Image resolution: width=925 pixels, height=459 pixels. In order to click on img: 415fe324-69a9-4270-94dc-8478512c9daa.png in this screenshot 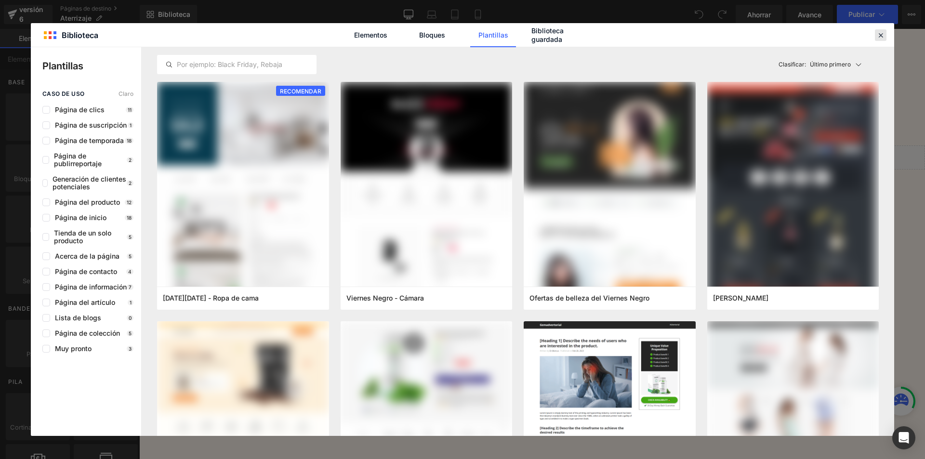, I will do `click(793, 197)`.